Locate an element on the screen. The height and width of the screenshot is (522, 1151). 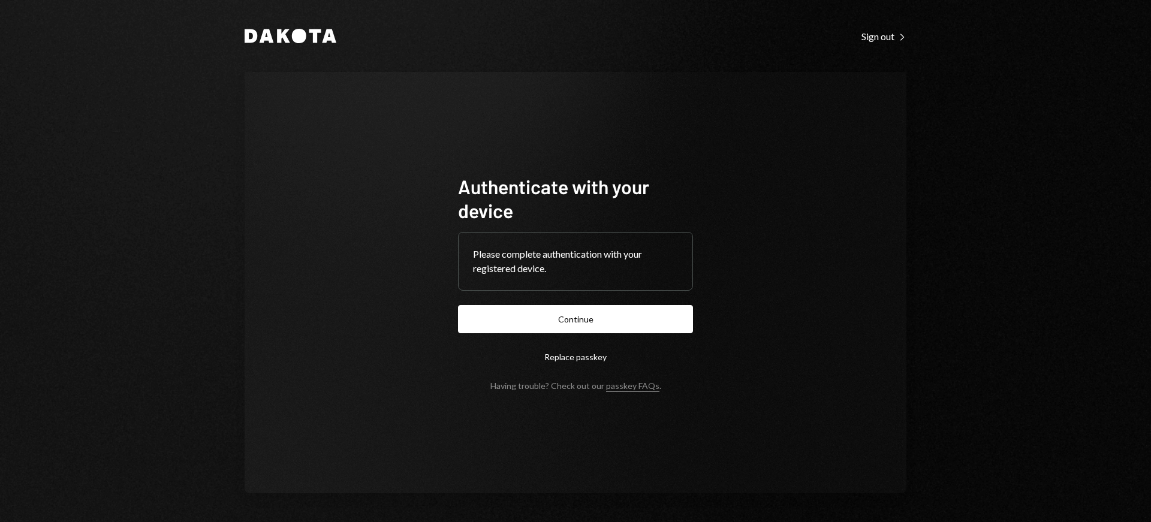
div: Sign out is located at coordinates (884, 37).